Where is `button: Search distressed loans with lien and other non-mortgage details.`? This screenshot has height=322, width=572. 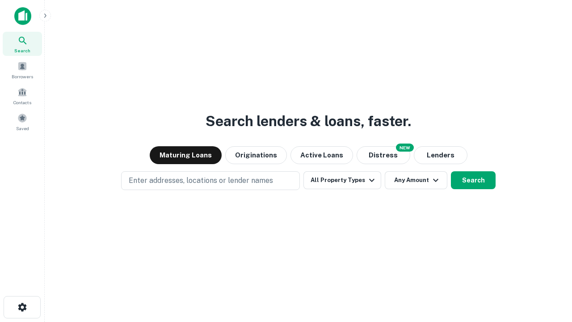 button: Search distressed loans with lien and other non-mortgage details. is located at coordinates (384, 155).